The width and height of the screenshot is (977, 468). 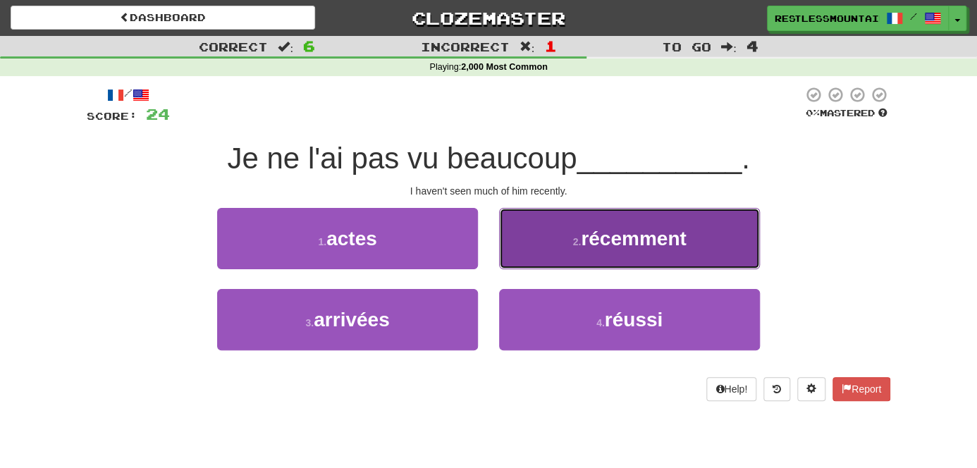 I want to click on button: Round history (alt+y), so click(x=776, y=389).